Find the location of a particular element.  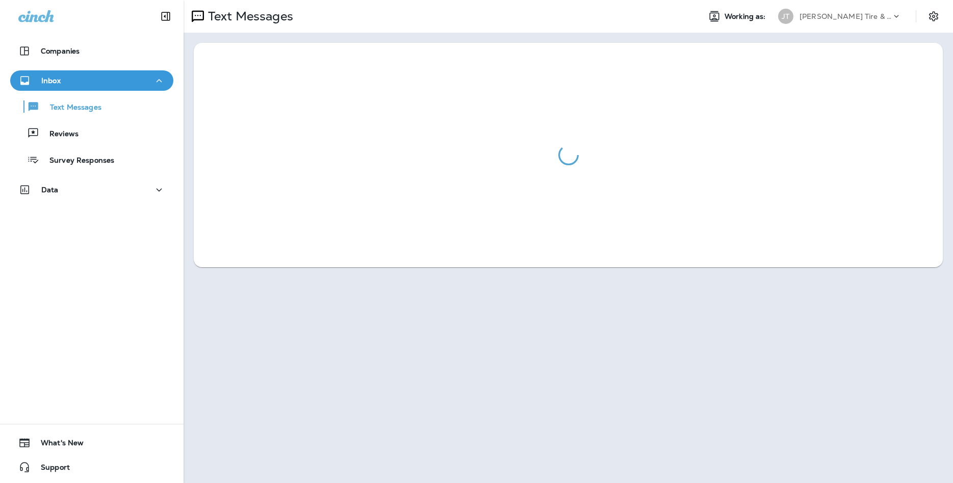

p: Reviews is located at coordinates (59, 134).